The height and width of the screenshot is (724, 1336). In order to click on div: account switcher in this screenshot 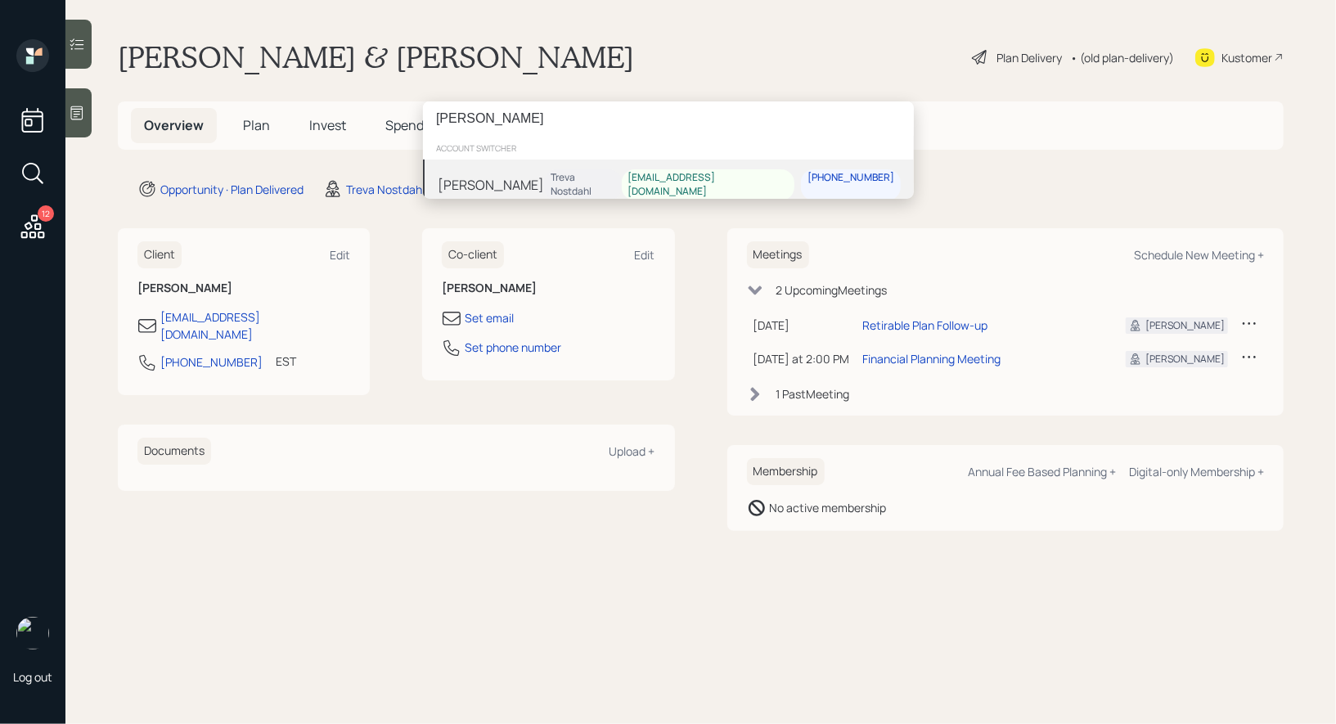, I will do `click(669, 148)`.